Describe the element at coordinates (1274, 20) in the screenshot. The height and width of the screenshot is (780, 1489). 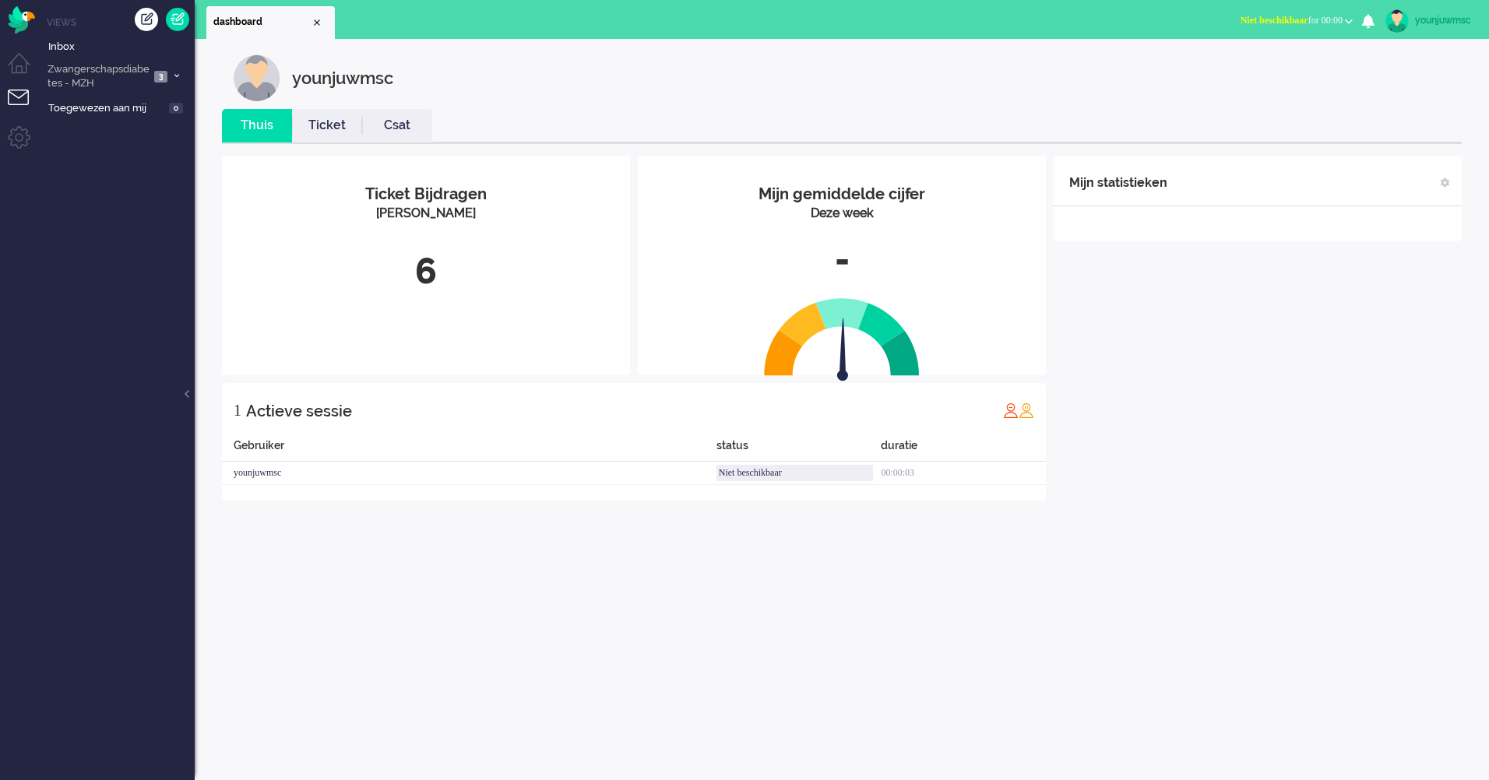
I see `span: Niet beschikbaar` at that location.